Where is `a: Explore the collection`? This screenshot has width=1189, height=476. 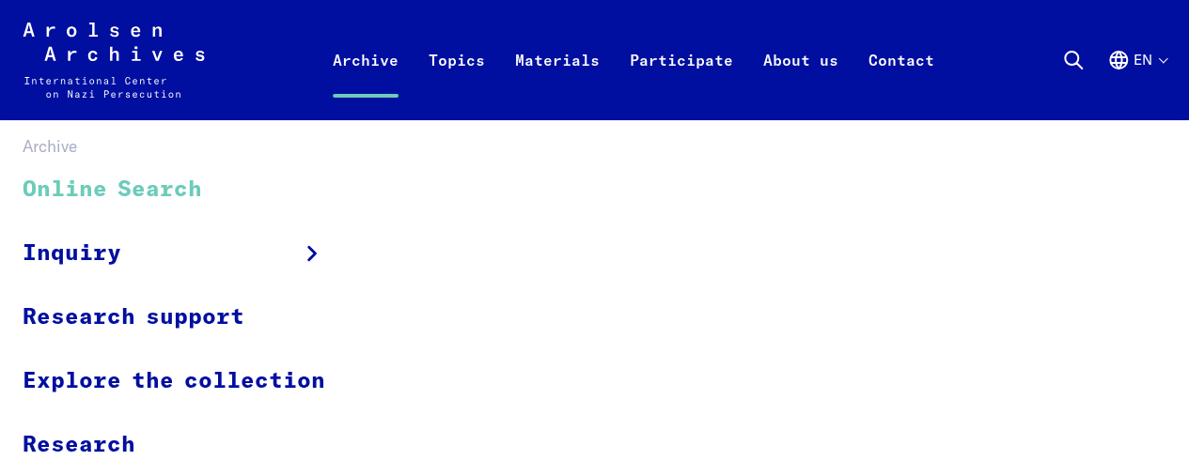 a: Explore the collection is located at coordinates (186, 381).